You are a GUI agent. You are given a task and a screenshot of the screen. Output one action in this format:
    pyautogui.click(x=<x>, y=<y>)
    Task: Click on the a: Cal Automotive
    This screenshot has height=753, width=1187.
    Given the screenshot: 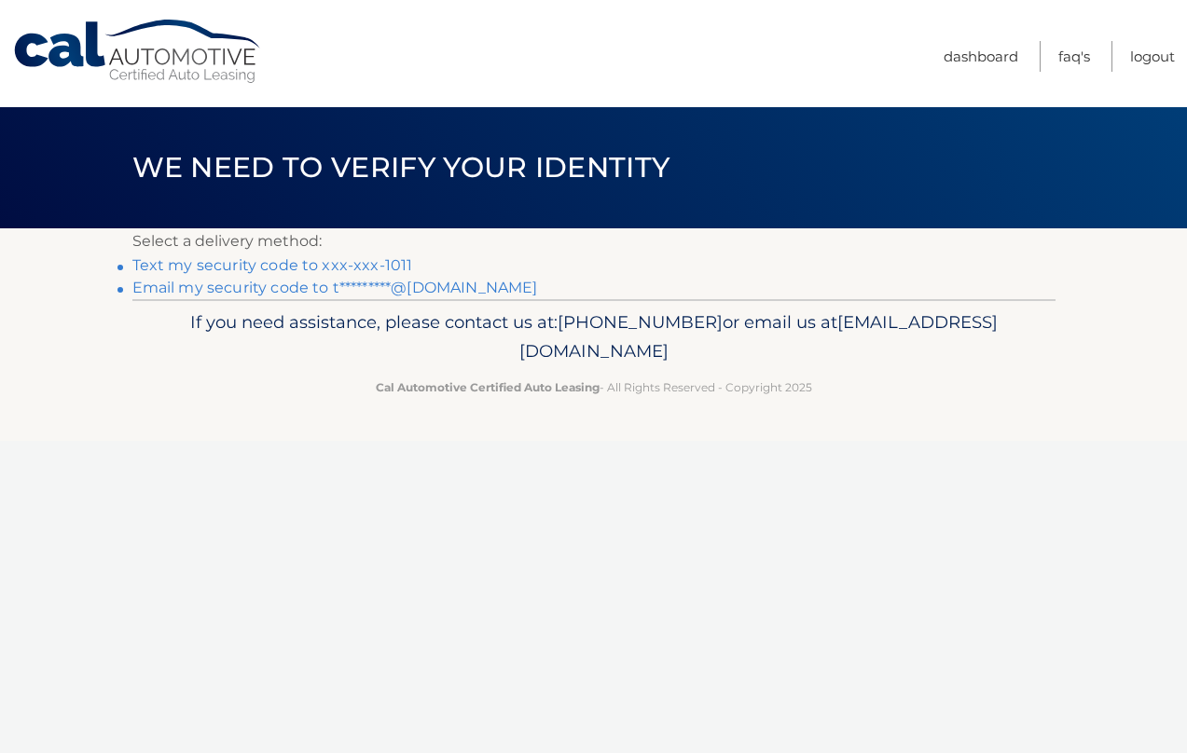 What is the action you would take?
    pyautogui.click(x=138, y=51)
    